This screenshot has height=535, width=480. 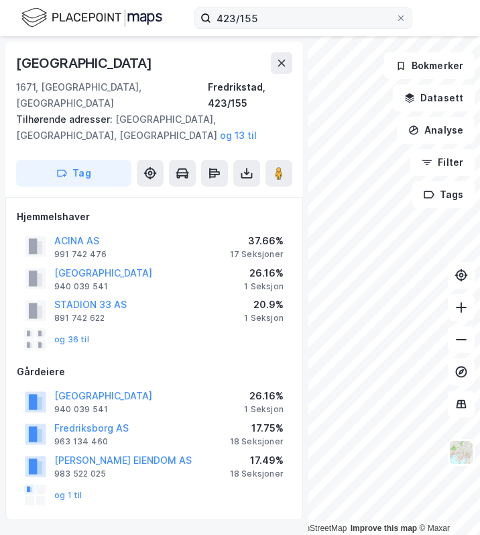 I want to click on div: 983 522 025, so click(x=80, y=474).